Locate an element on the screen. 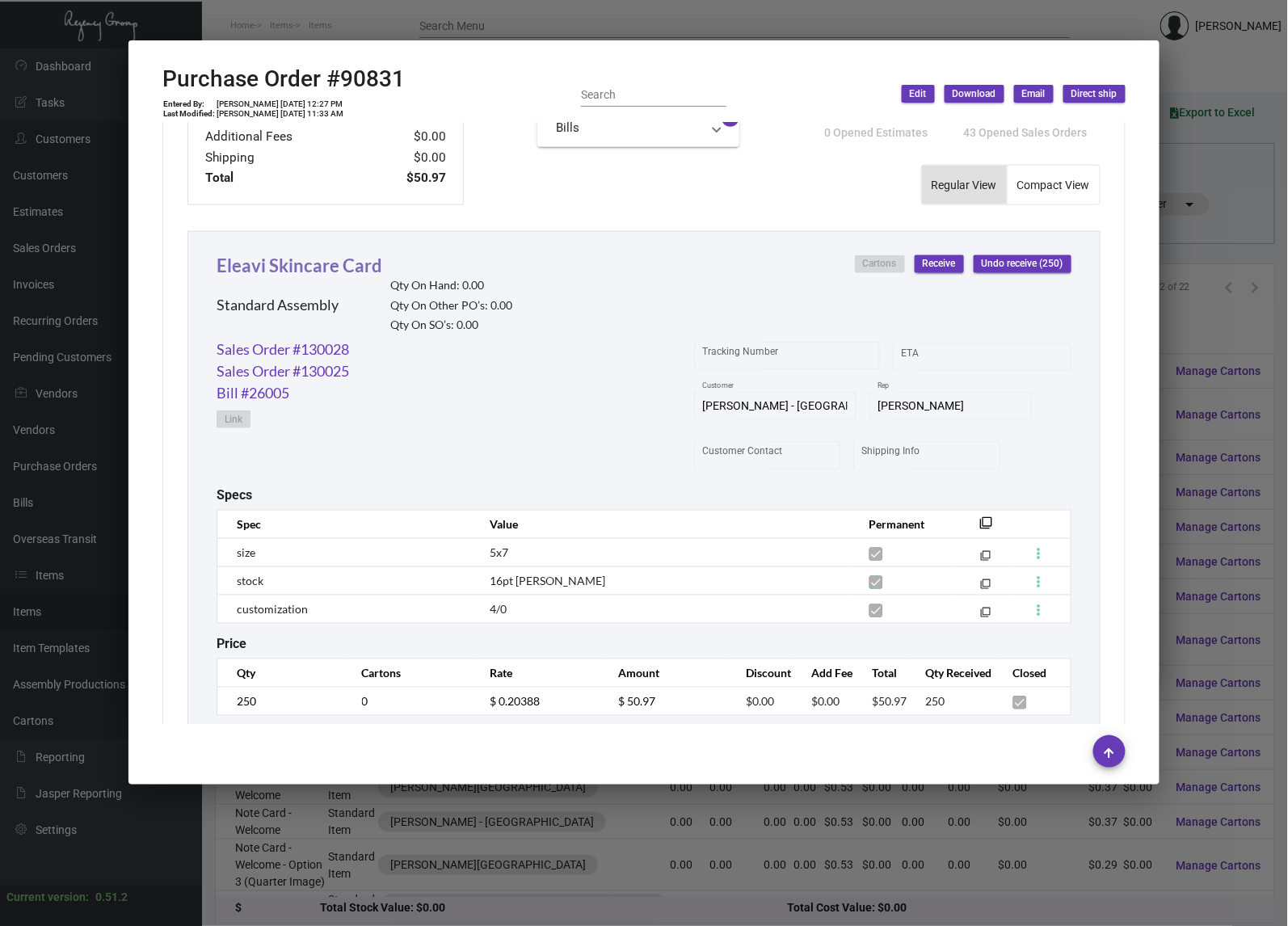  span: Link is located at coordinates (234, 420).